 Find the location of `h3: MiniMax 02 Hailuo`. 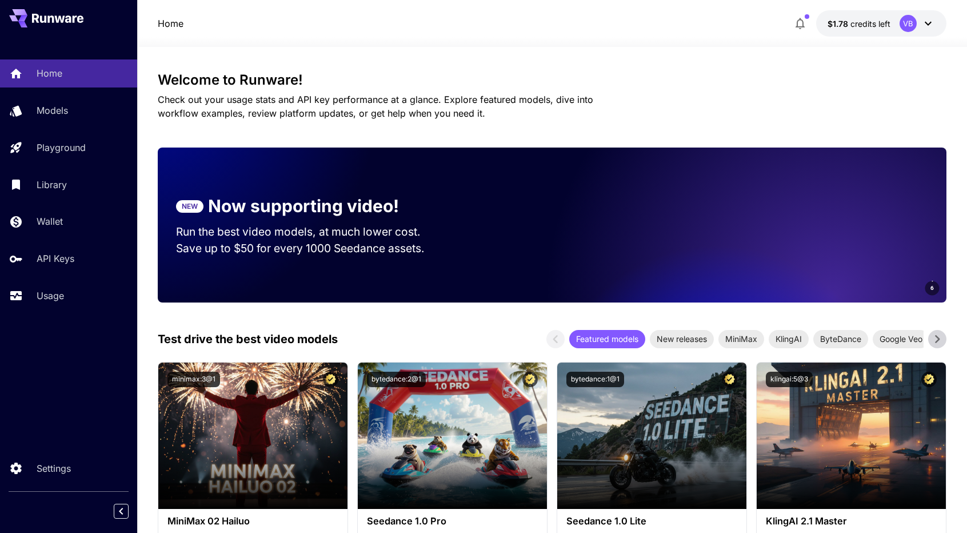

h3: MiniMax 02 Hailuo is located at coordinates (253, 521).